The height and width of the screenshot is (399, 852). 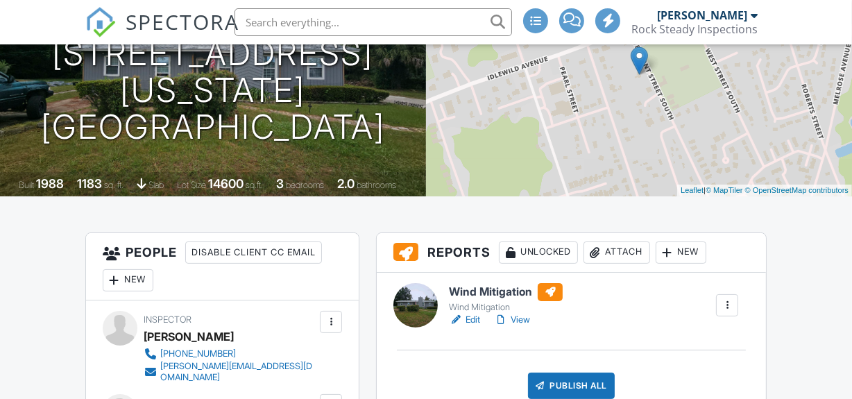 I want to click on span: bathrooms, so click(x=376, y=184).